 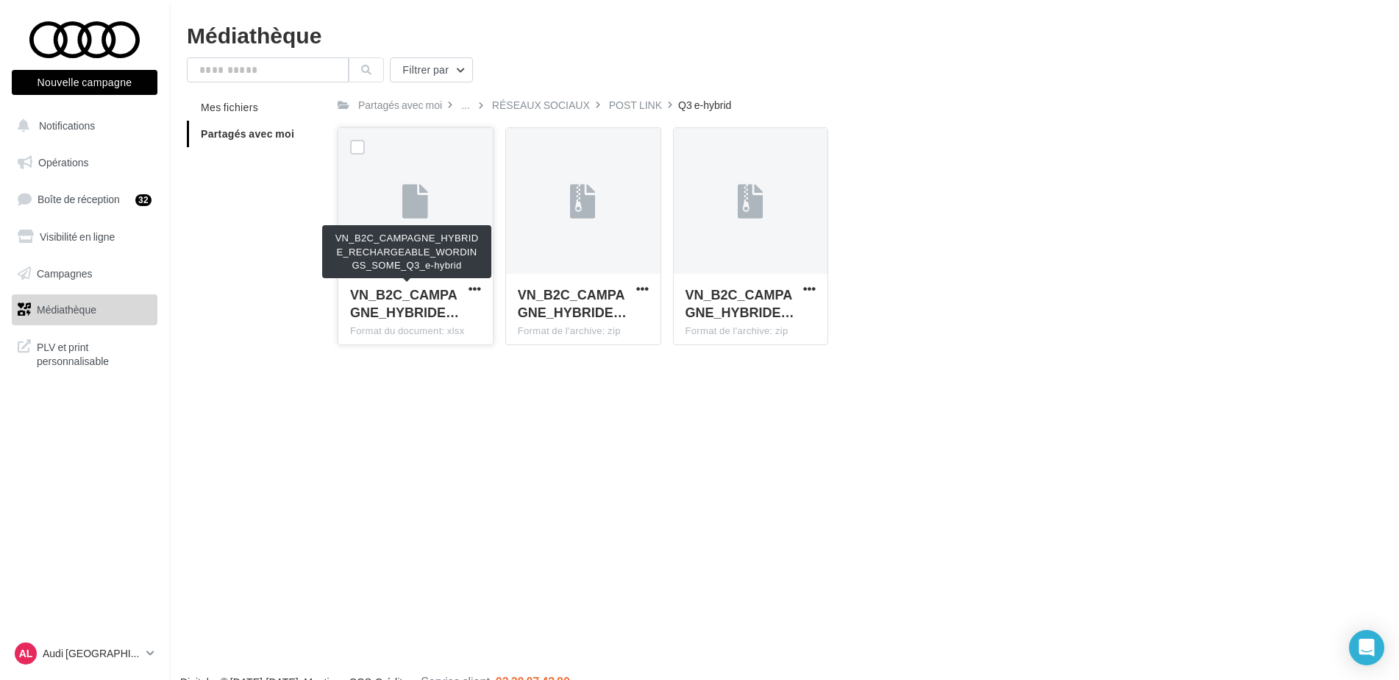 I want to click on div: Médiathèque, so click(x=784, y=35).